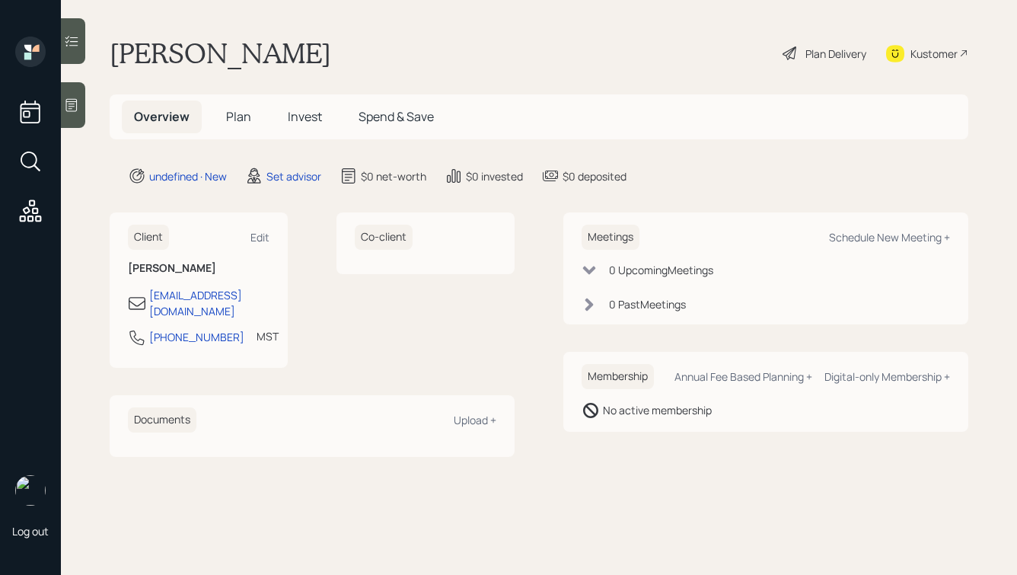 Image resolution: width=1017 pixels, height=575 pixels. I want to click on span: Invest, so click(304, 116).